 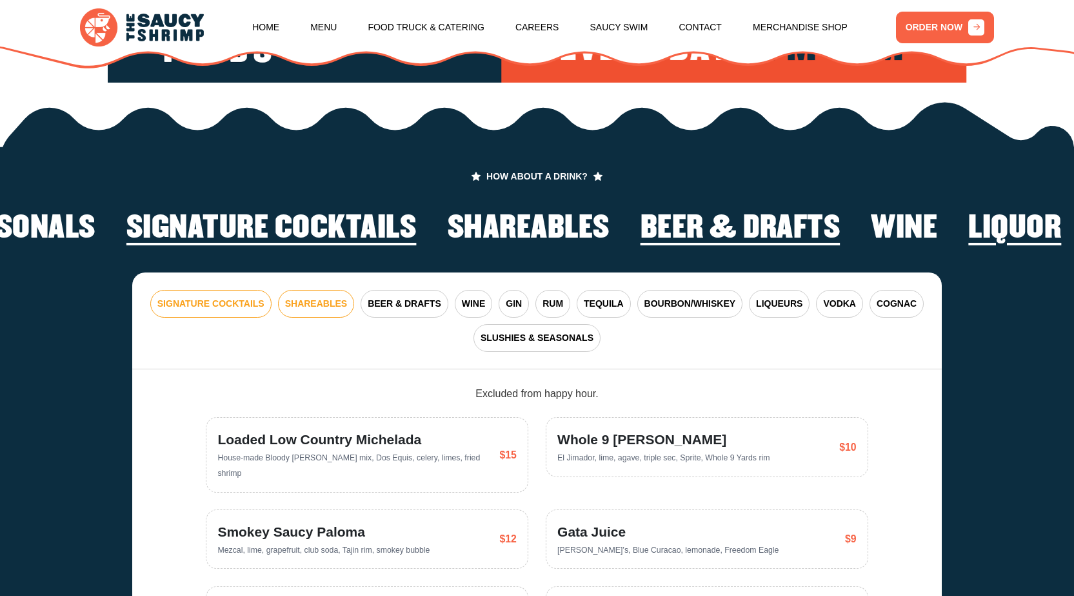 I want to click on span: $12, so click(x=508, y=539).